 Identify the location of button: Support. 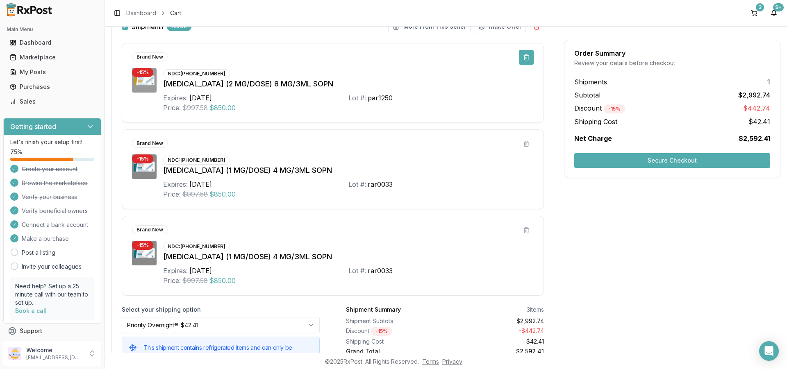
(52, 331).